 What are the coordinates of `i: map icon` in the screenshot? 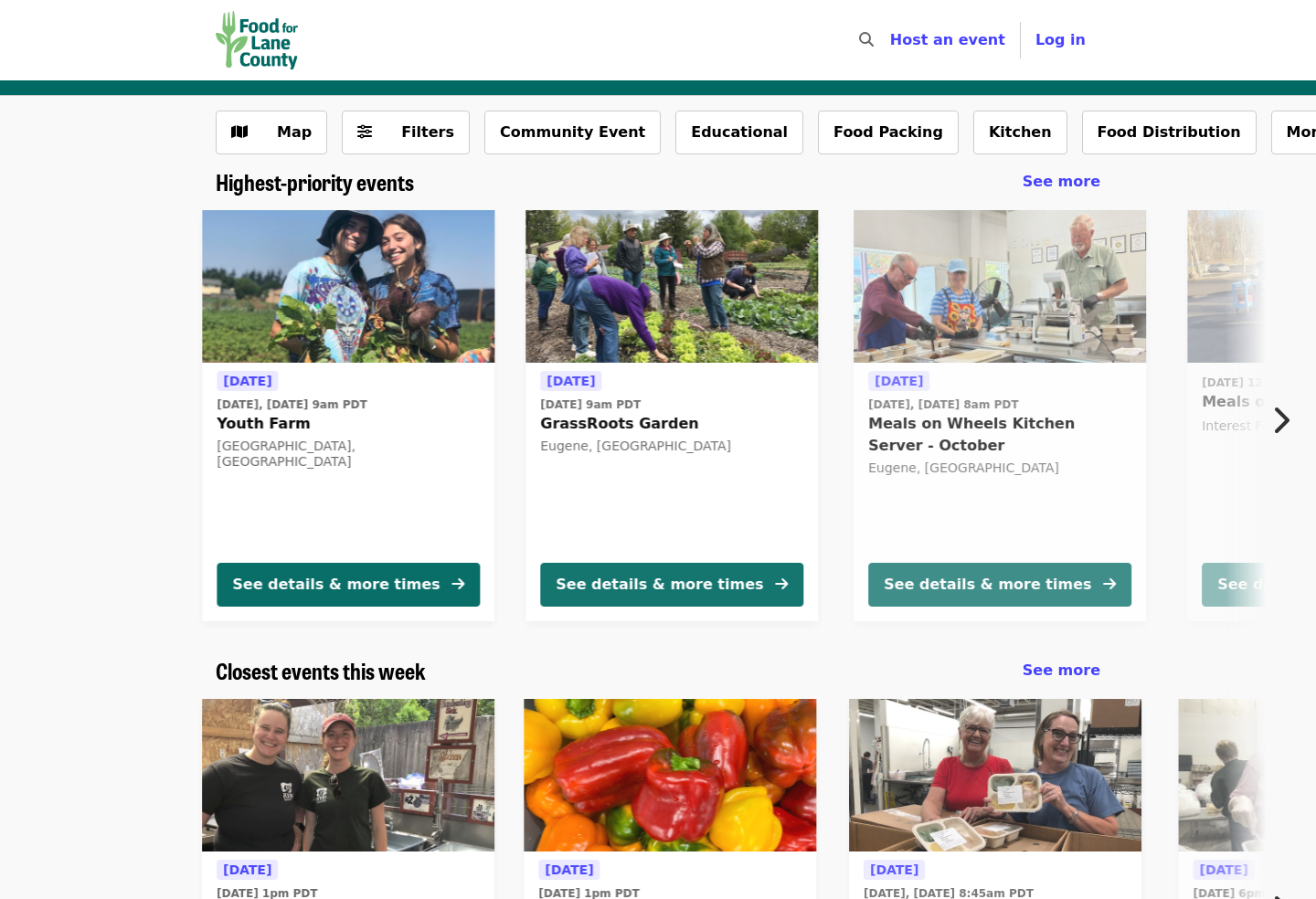 It's located at (239, 131).